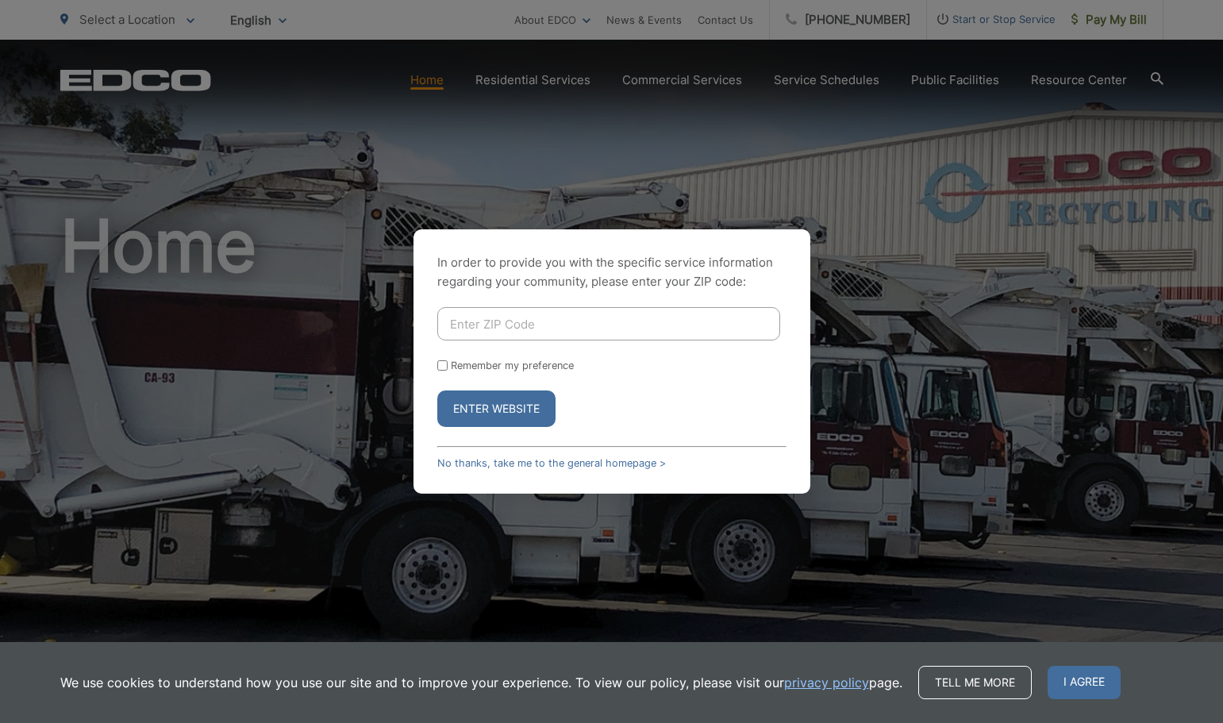 The height and width of the screenshot is (723, 1223). Describe the element at coordinates (481, 682) in the screenshot. I see `p: We use cookies to understand how you use our site and to improve your experience. To view our pol...` at that location.